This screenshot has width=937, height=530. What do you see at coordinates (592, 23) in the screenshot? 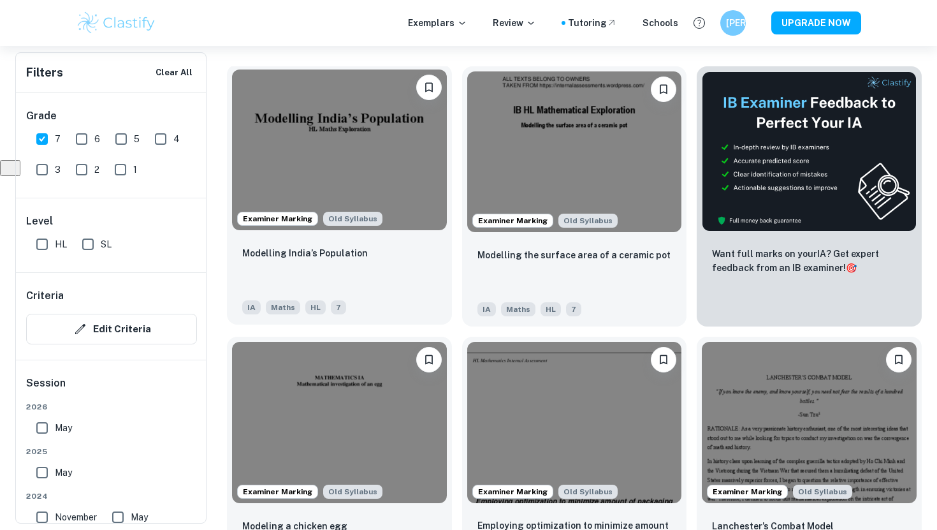
I see `a: Tutoring` at bounding box center [592, 23].